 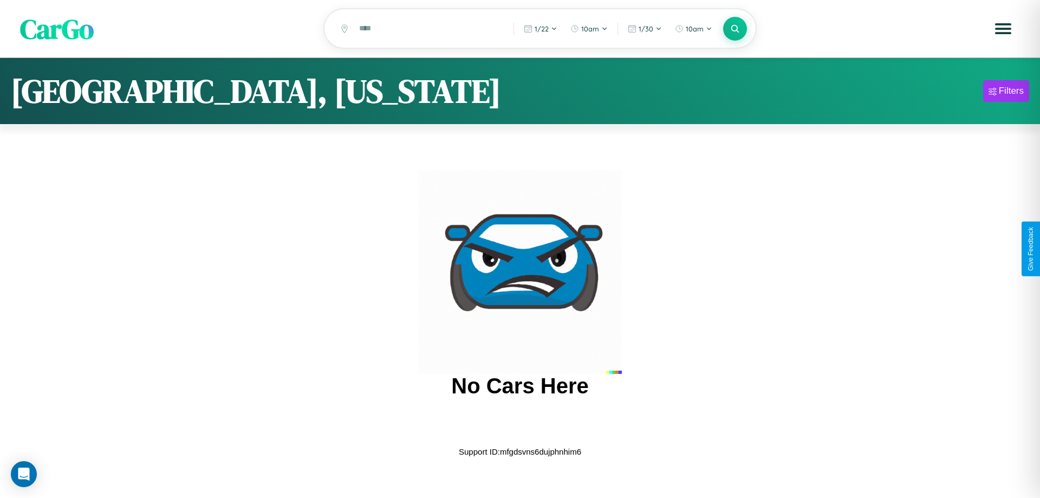 I want to click on img: car, so click(x=520, y=272).